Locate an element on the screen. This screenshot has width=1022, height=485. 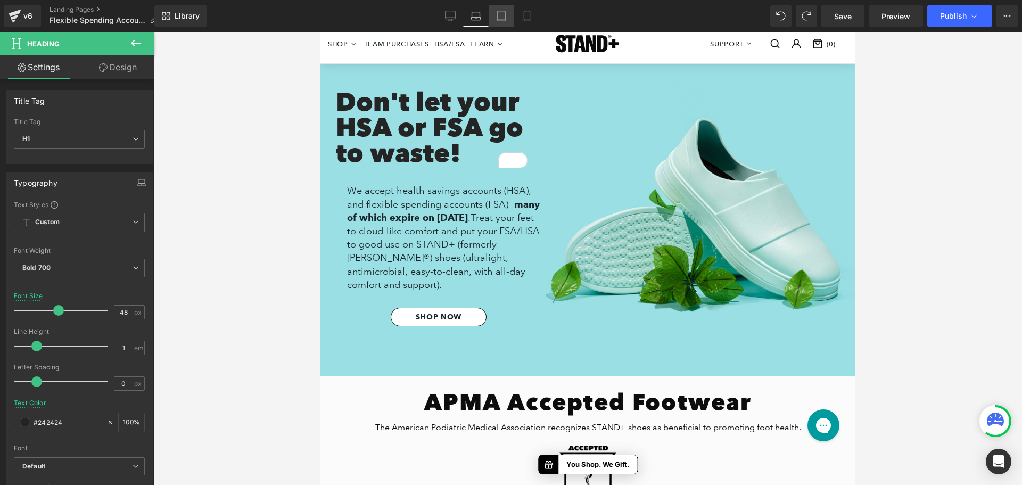
a: 0 items in Cart is located at coordinates (503, 12).